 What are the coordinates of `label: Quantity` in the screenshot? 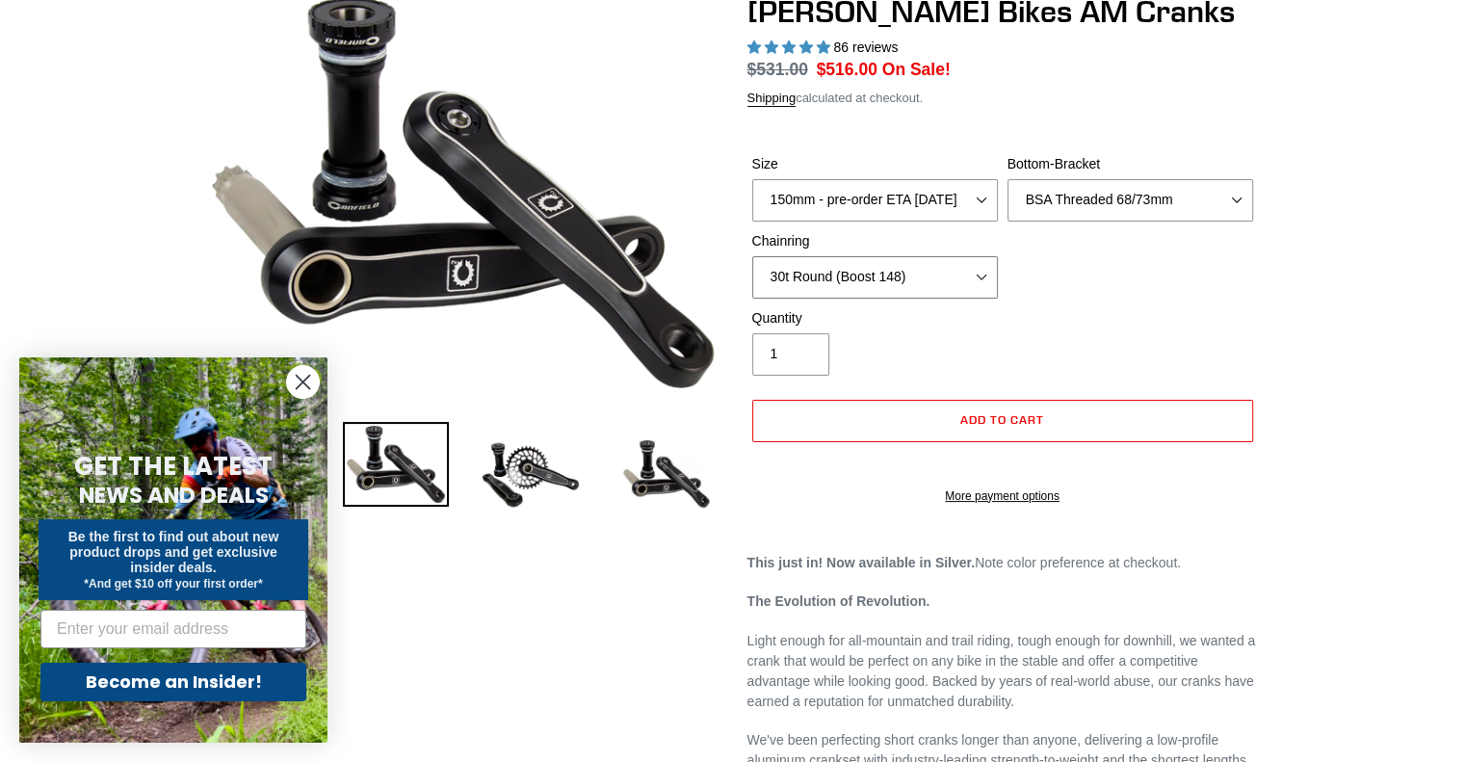 It's located at (875, 318).